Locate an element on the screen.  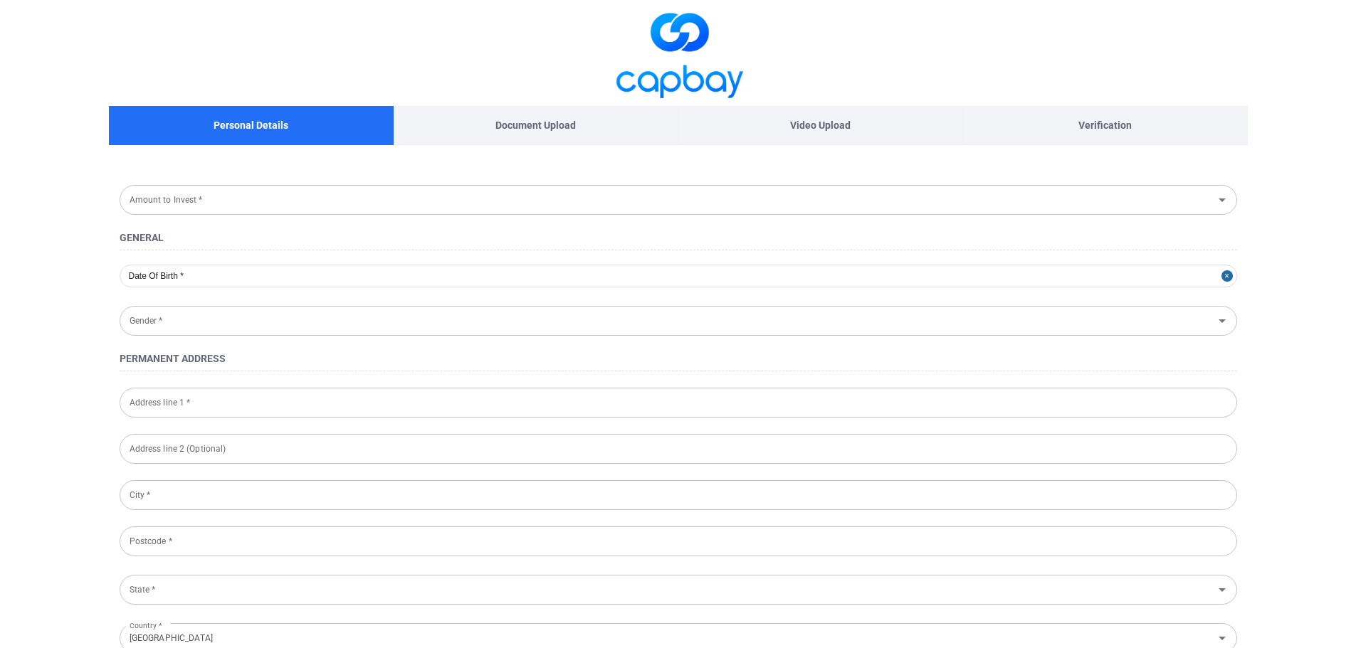
input: Date Of Birth * is located at coordinates (678, 276).